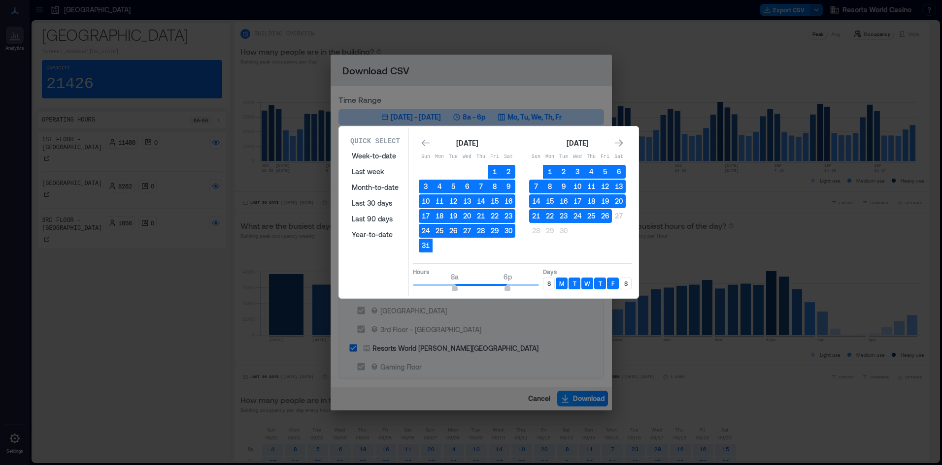 The height and width of the screenshot is (465, 942). I want to click on button: 17, so click(426, 216).